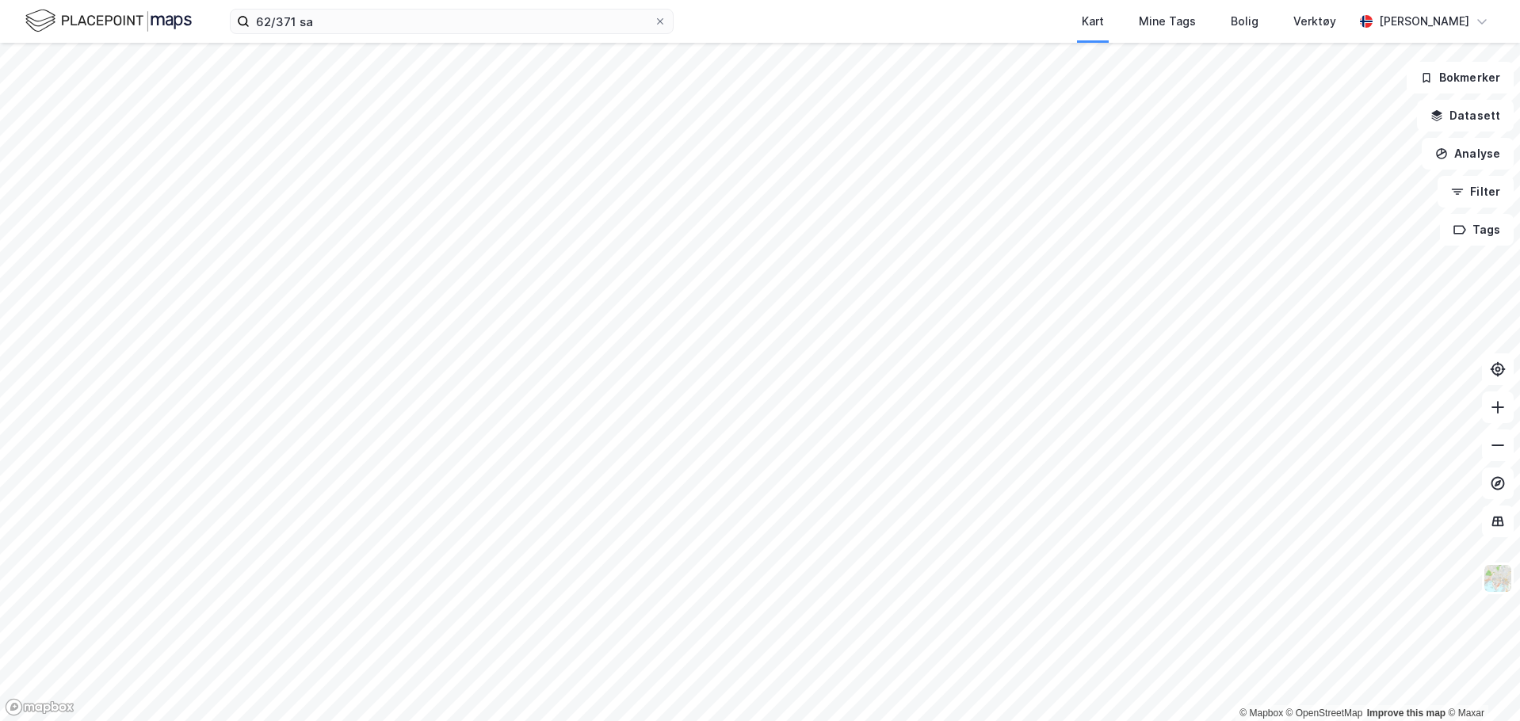 The width and height of the screenshot is (1520, 721). Describe the element at coordinates (1498, 578) in the screenshot. I see `img: Z` at that location.